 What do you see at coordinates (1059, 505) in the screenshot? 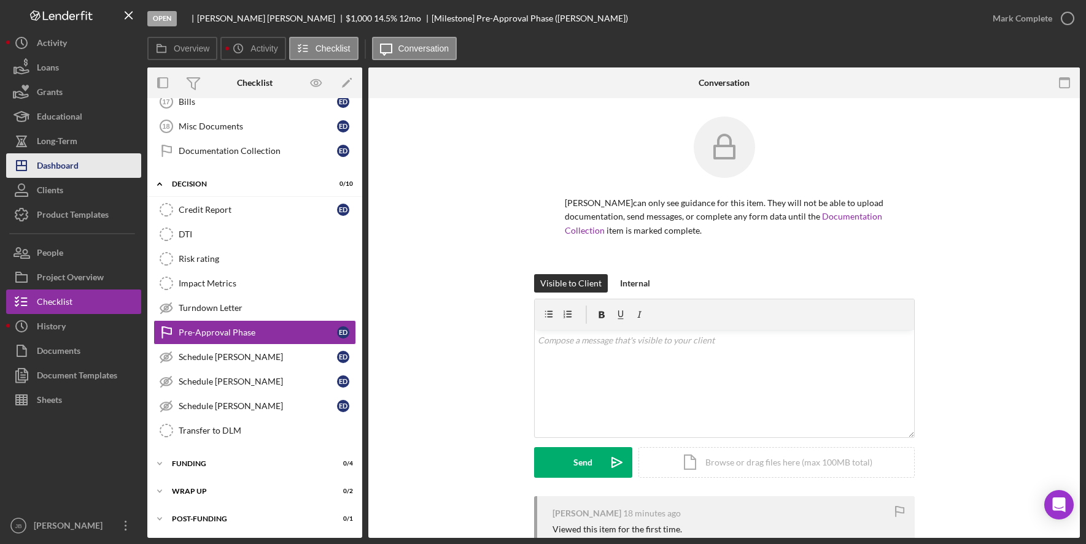
I see `div: Open Intercom Messenger` at bounding box center [1059, 505].